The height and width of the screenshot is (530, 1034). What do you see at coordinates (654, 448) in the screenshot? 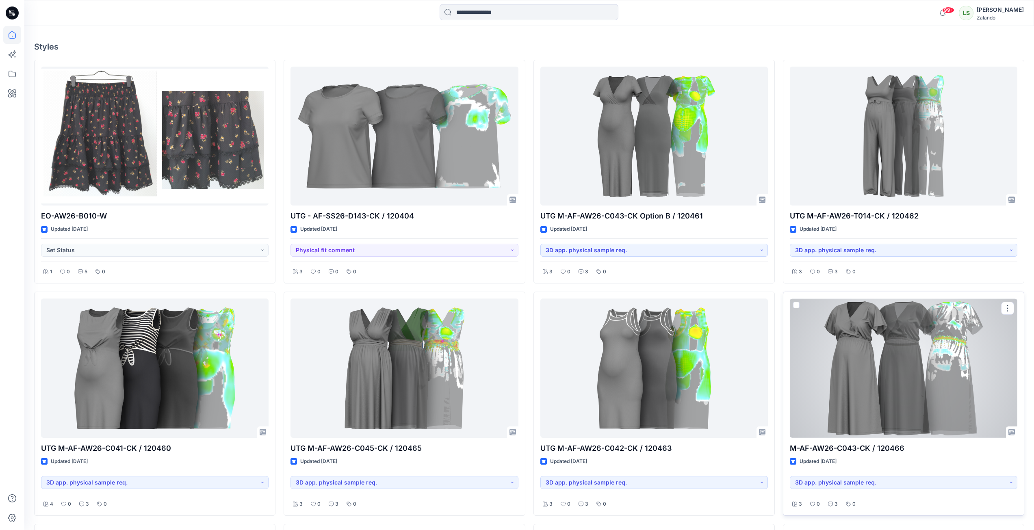
I see `p: UTG M-AF-AW26-C042-CK / 120463` at bounding box center [654, 448].